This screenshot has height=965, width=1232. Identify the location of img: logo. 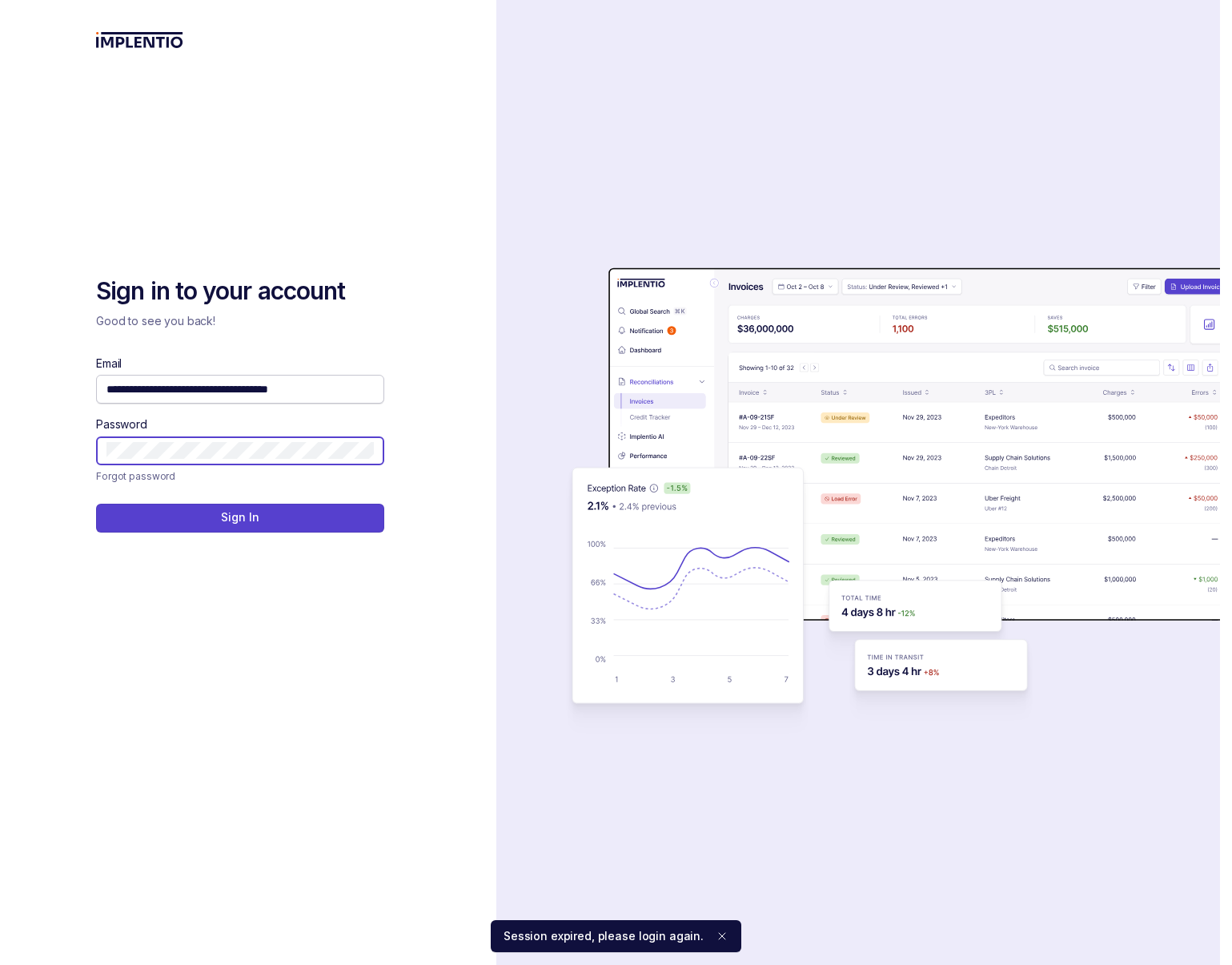
(140, 40).